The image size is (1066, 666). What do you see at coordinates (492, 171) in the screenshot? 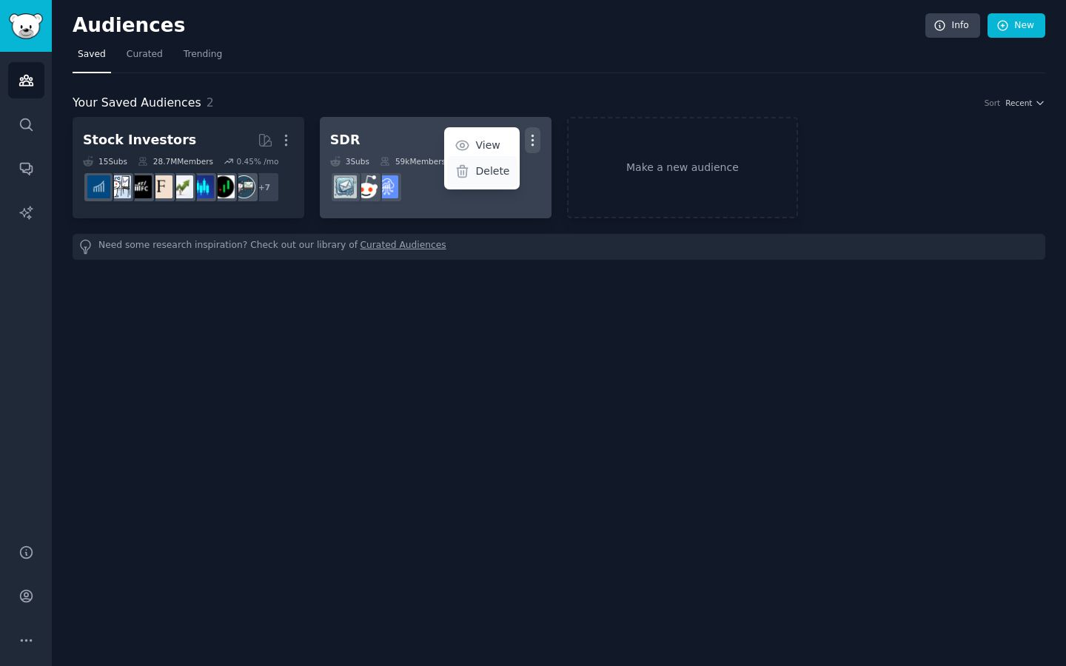
I see `p: Delete` at bounding box center [492, 171].